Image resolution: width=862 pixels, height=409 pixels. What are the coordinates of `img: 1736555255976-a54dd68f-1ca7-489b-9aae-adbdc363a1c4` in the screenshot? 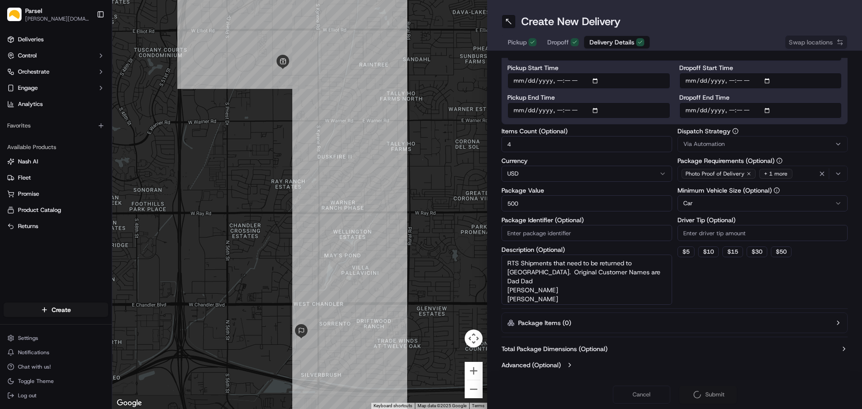 It's located at (17, 94).